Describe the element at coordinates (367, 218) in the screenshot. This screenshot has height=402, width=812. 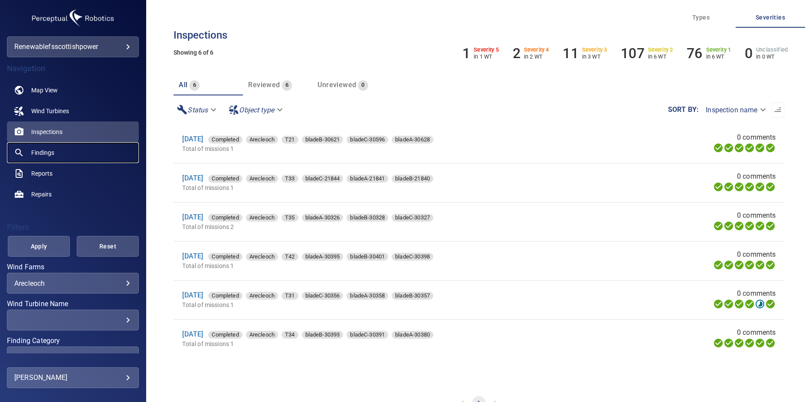
I see `span: bladeB-30328` at that location.